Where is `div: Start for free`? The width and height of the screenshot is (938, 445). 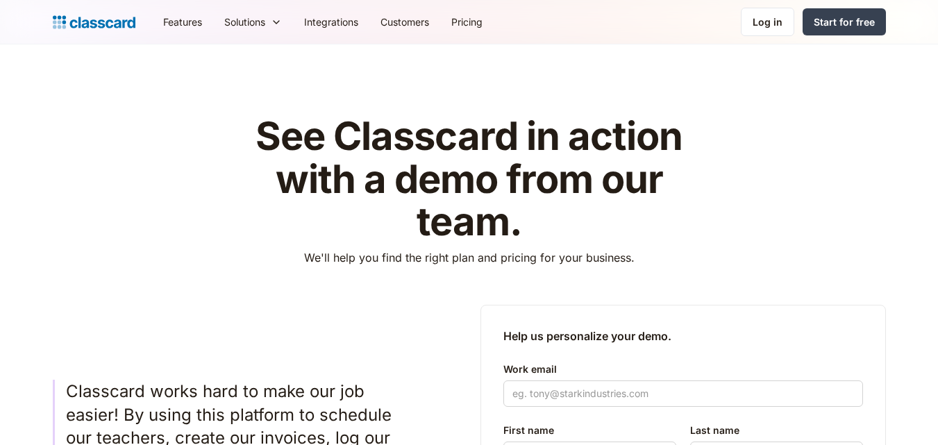 div: Start for free is located at coordinates (844, 22).